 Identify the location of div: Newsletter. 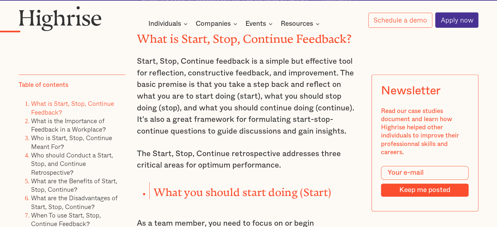
(410, 91).